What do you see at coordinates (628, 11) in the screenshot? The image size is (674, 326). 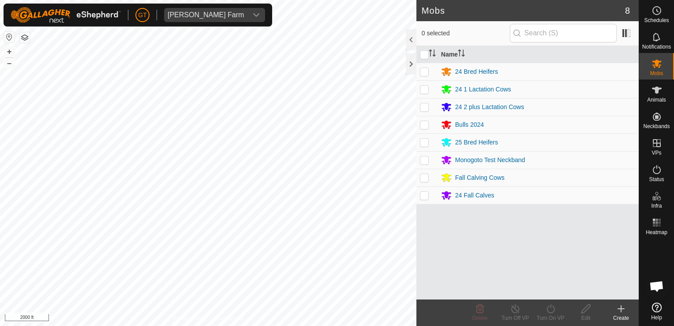 I see `span: 8` at bounding box center [628, 11].